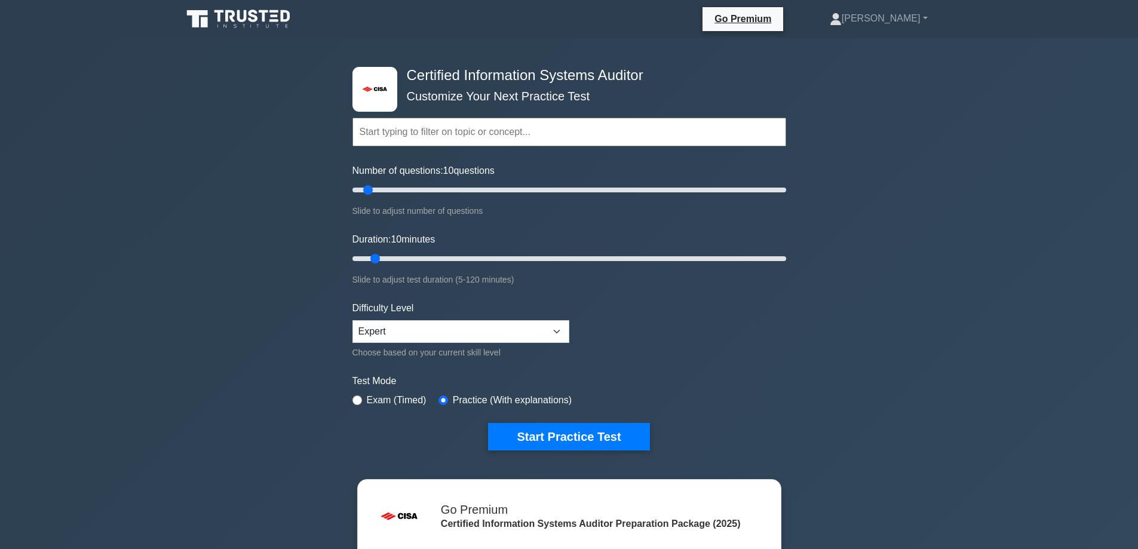 This screenshot has width=1138, height=549. I want to click on button: Start Practice Test, so click(569, 437).